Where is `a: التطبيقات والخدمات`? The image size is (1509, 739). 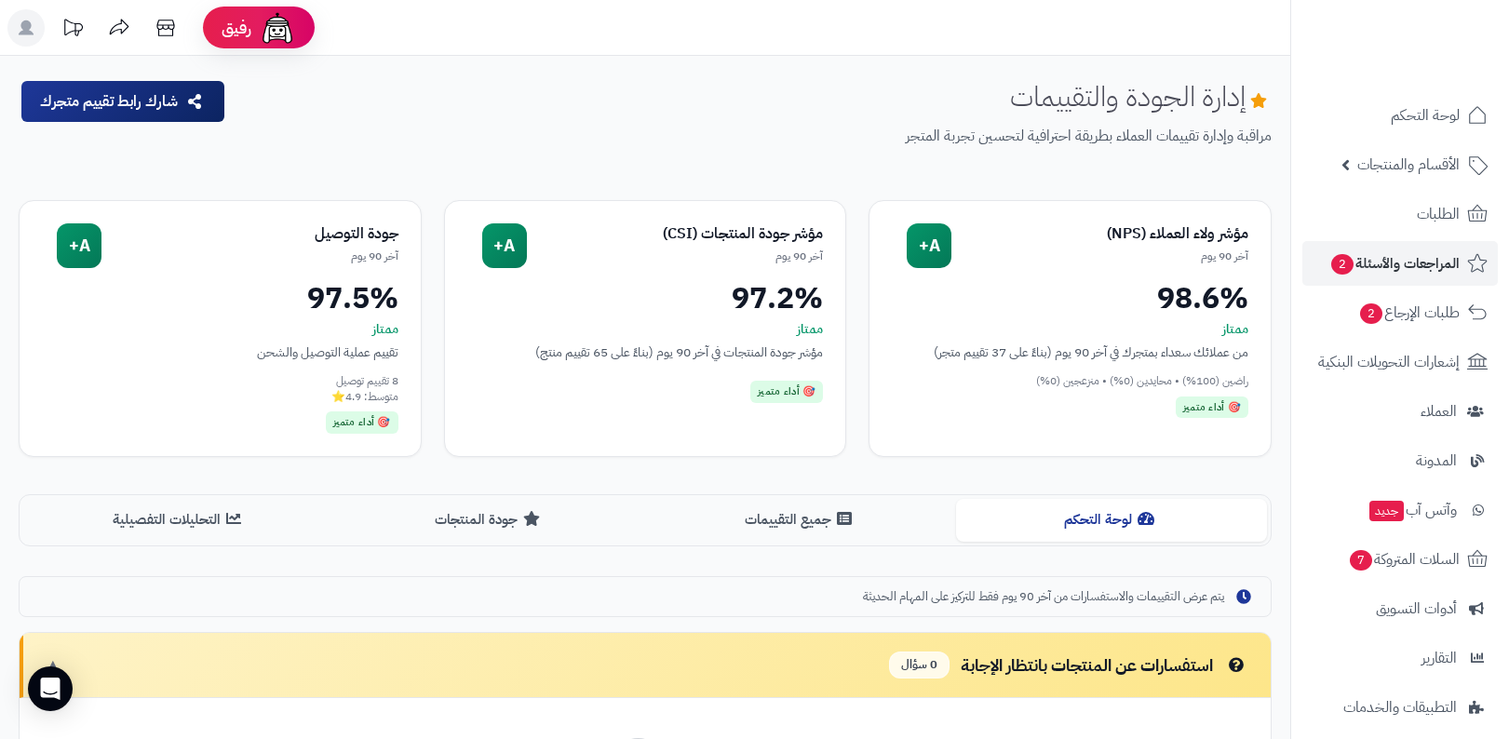 a: التطبيقات والخدمات is located at coordinates (1400, 707).